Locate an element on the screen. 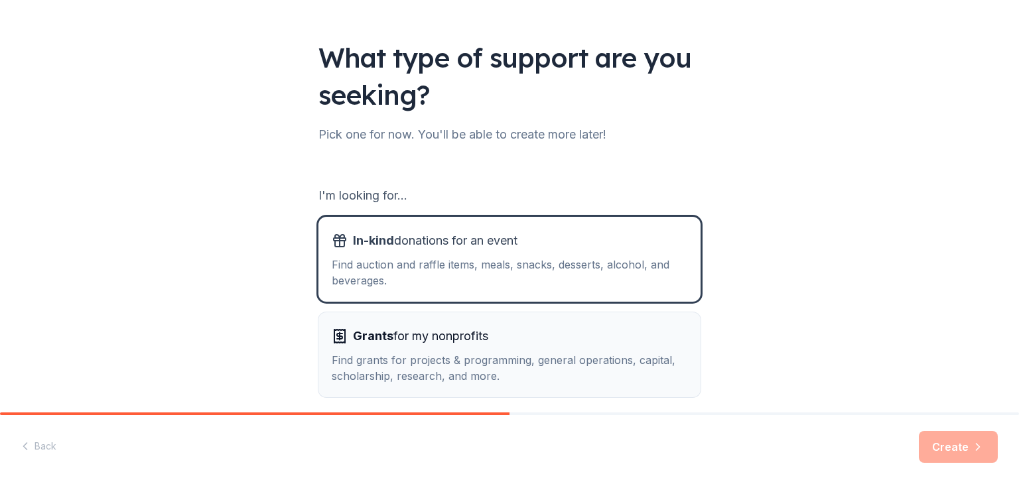 This screenshot has width=1019, height=484. div: What type of support are you seeking? is located at coordinates (510, 76).